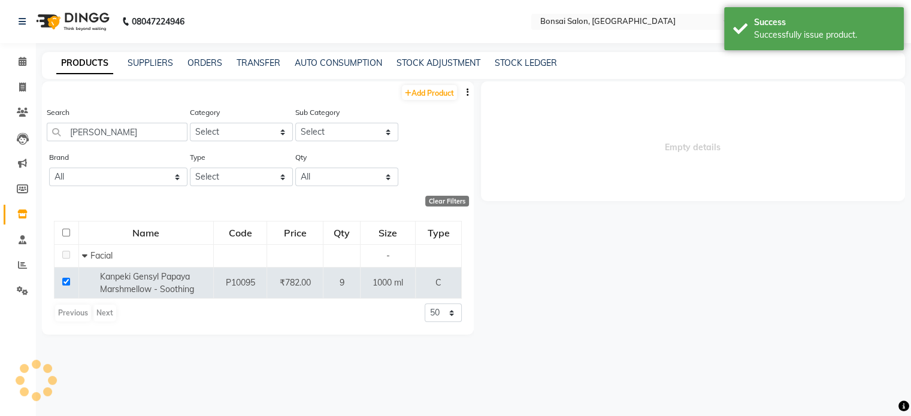  I want to click on a: ORDERS, so click(205, 63).